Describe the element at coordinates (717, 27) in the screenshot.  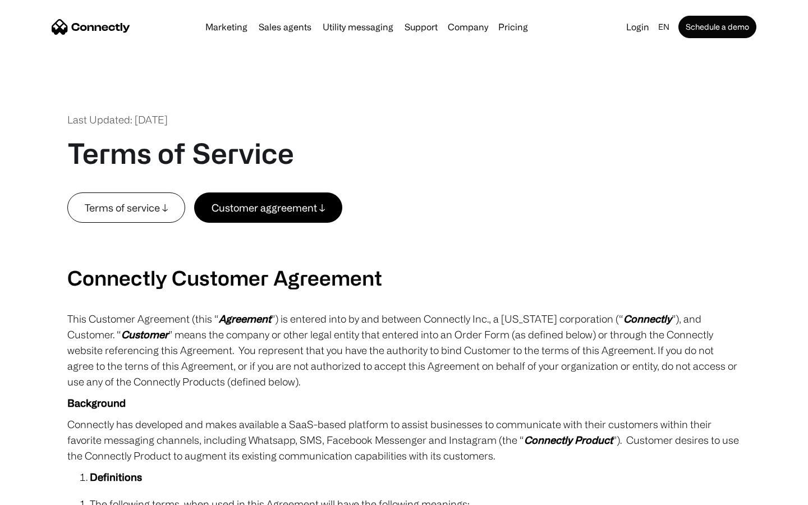
I see `a: Schedule a demo` at that location.